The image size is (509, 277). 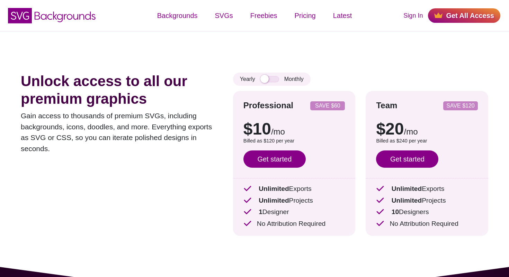 What do you see at coordinates (342, 16) in the screenshot?
I see `a: Latest` at bounding box center [342, 16].